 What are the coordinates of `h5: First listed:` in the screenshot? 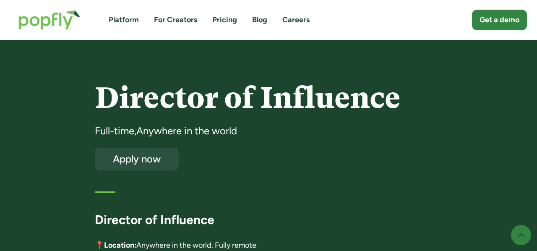 It's located at (114, 185).